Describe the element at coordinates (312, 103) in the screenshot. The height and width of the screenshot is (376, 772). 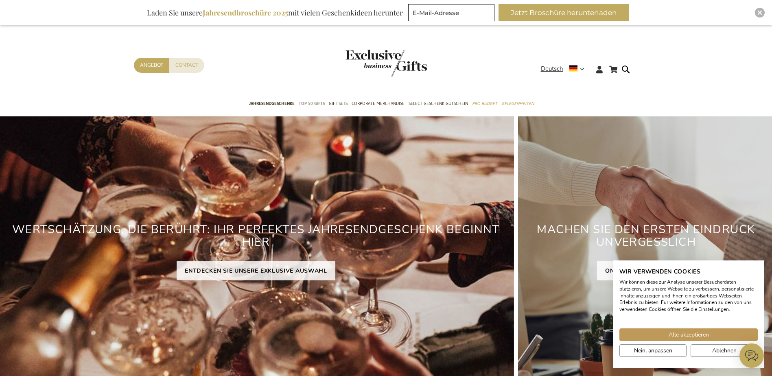
I see `span: TOP 50 Gifts` at that location.